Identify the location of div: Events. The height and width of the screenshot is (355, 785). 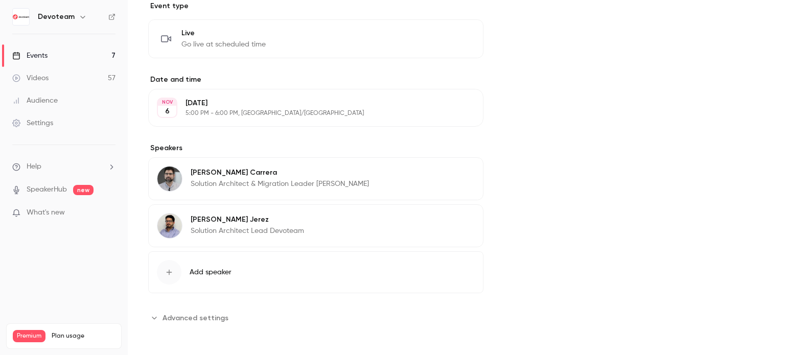
(30, 56).